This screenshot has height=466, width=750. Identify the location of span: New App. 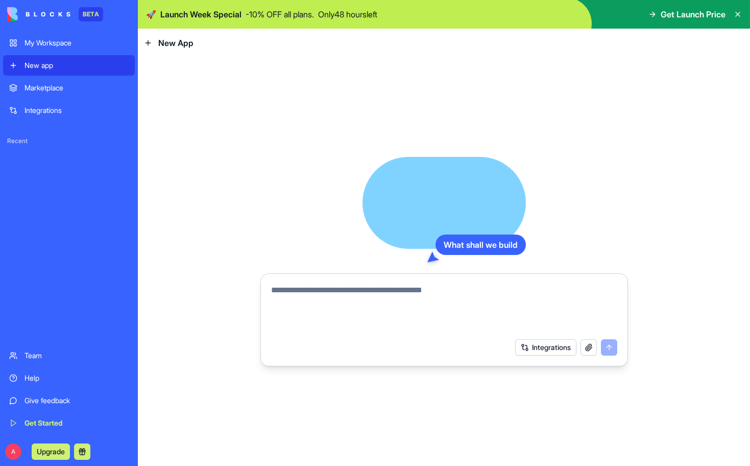
(176, 43).